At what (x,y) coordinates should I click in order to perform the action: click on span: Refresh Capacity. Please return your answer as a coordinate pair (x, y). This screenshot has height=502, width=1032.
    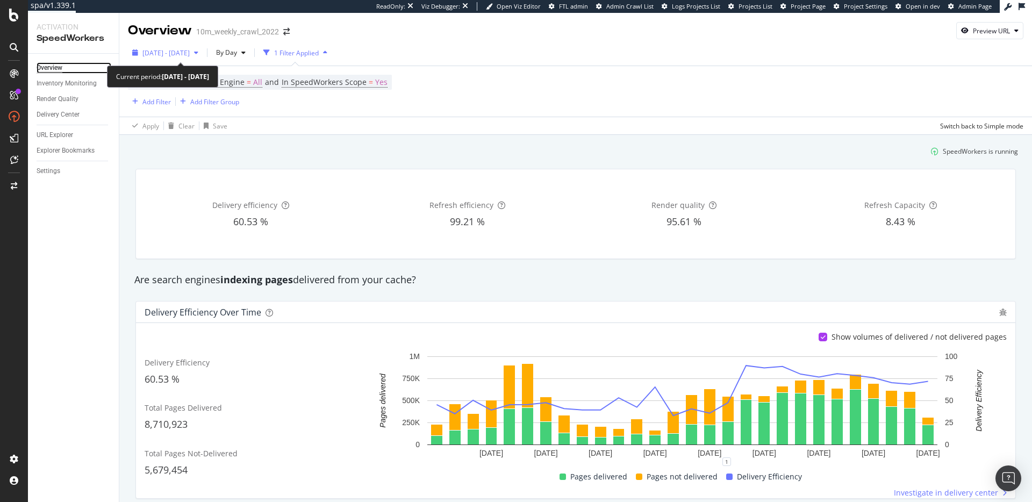
    Looking at the image, I should click on (894, 205).